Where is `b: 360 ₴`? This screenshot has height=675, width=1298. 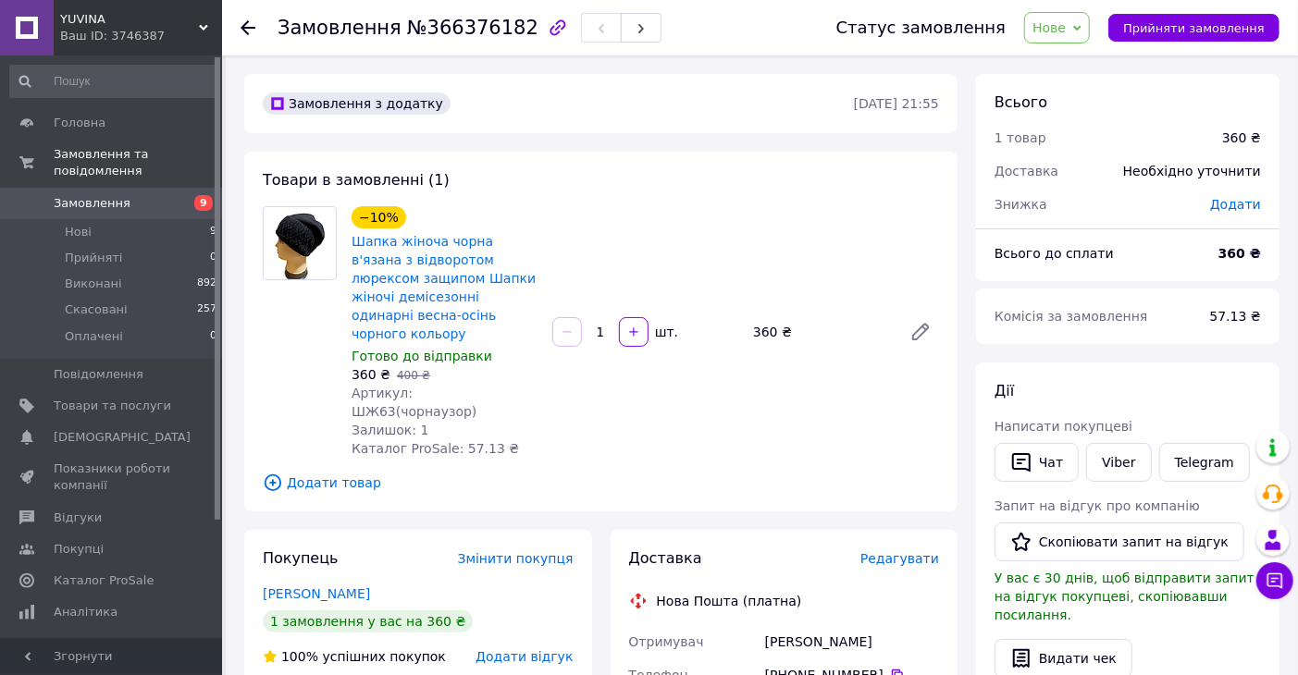
b: 360 ₴ is located at coordinates (1240, 253).